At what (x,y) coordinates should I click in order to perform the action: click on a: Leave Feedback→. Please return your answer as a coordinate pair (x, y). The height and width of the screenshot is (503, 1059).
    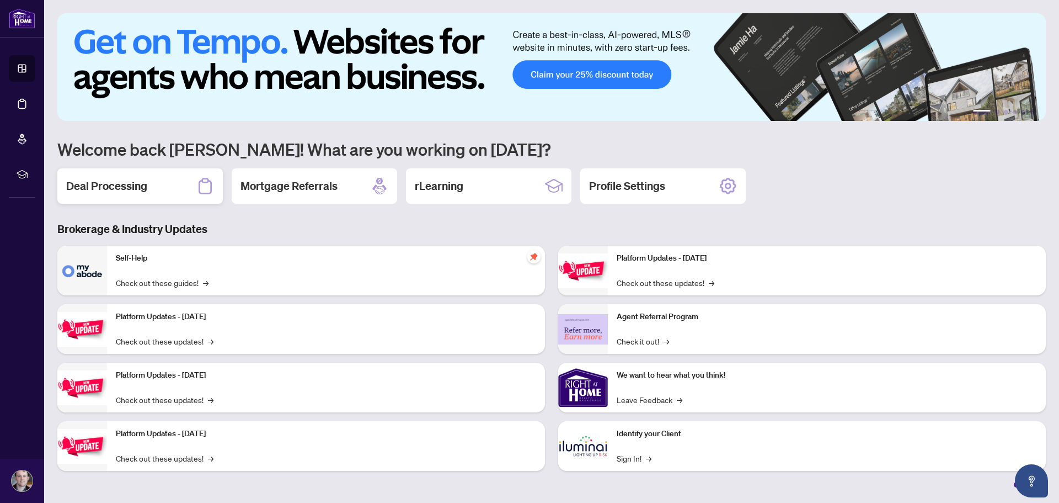
    Looking at the image, I should click on (649, 400).